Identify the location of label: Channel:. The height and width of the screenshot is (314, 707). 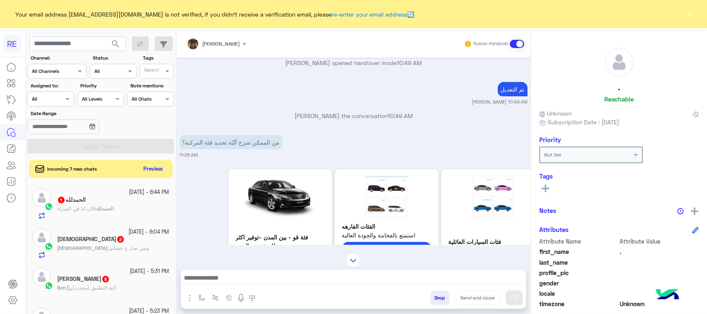
(58, 58).